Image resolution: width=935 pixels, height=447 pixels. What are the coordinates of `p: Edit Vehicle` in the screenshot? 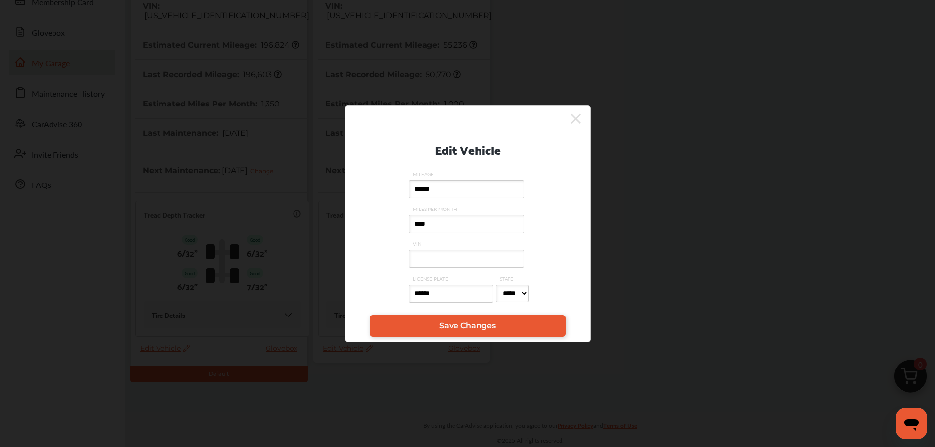 It's located at (468, 149).